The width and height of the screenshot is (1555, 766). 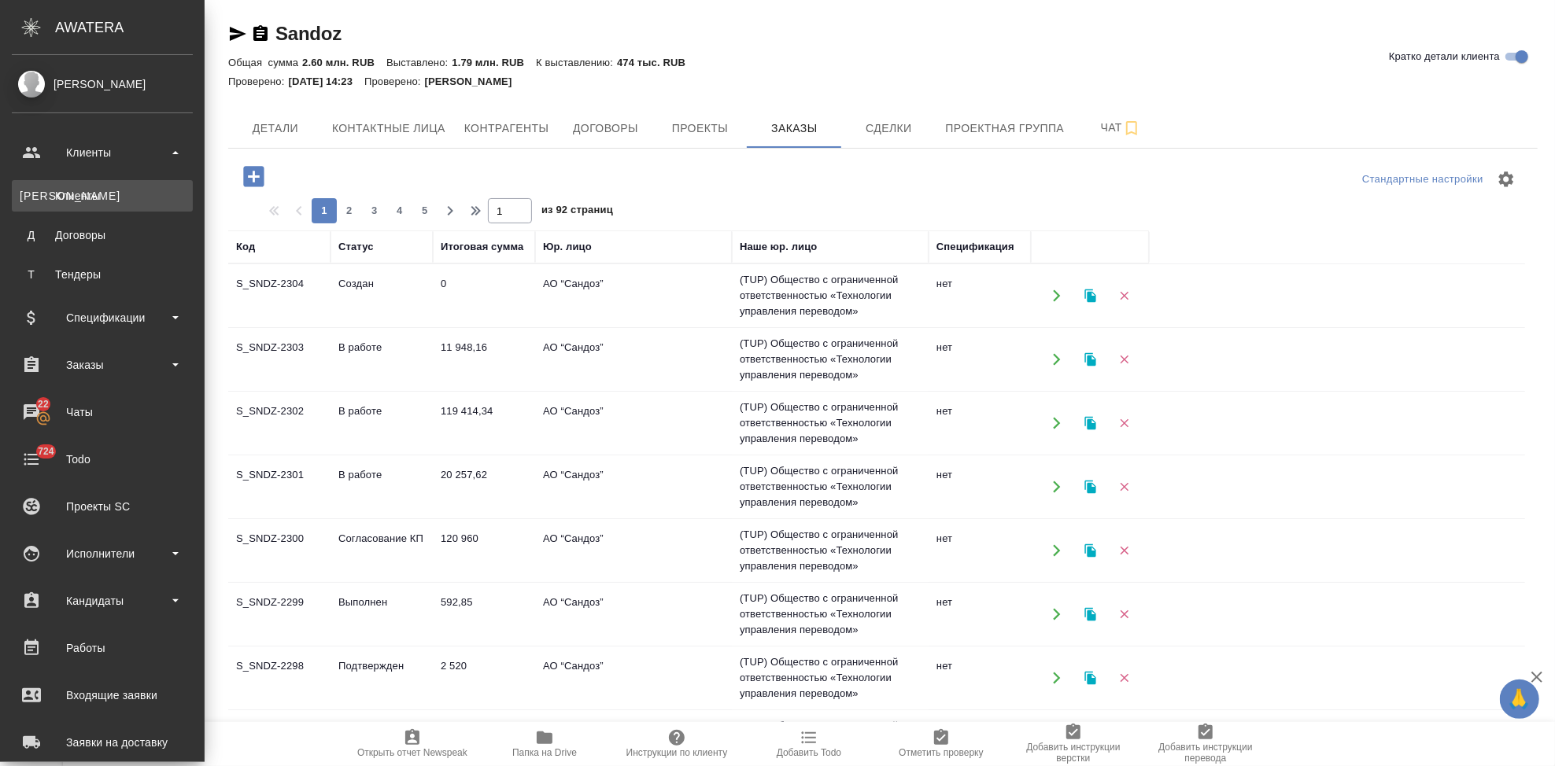 What do you see at coordinates (258, 81) in the screenshot?
I see `p: Проверено:` at bounding box center [258, 81].